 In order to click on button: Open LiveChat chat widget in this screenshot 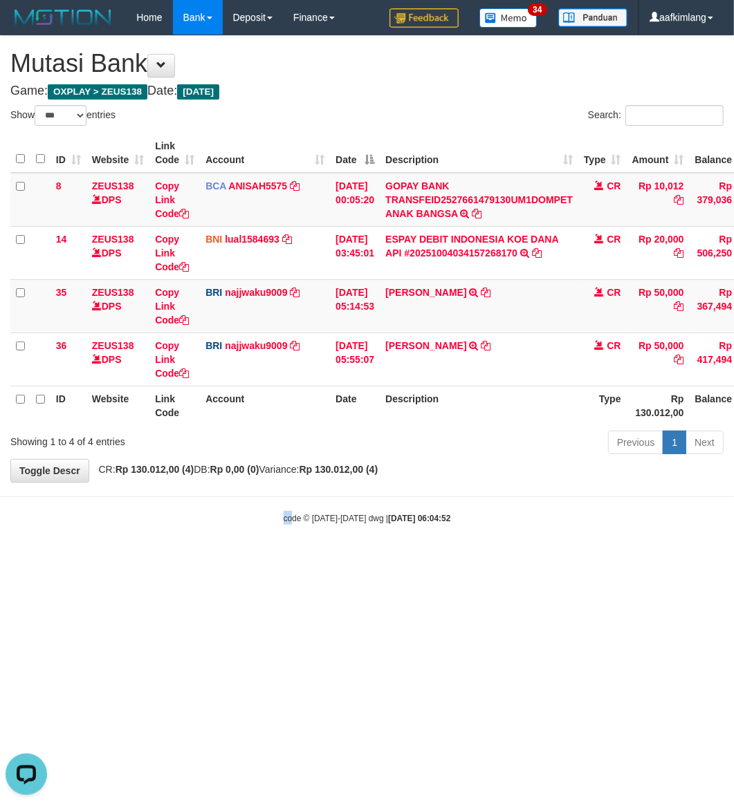, I will do `click(26, 26)`.